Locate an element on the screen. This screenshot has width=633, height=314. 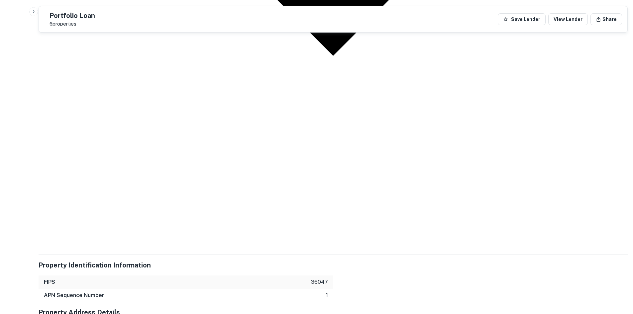
button: Share is located at coordinates (606, 19).